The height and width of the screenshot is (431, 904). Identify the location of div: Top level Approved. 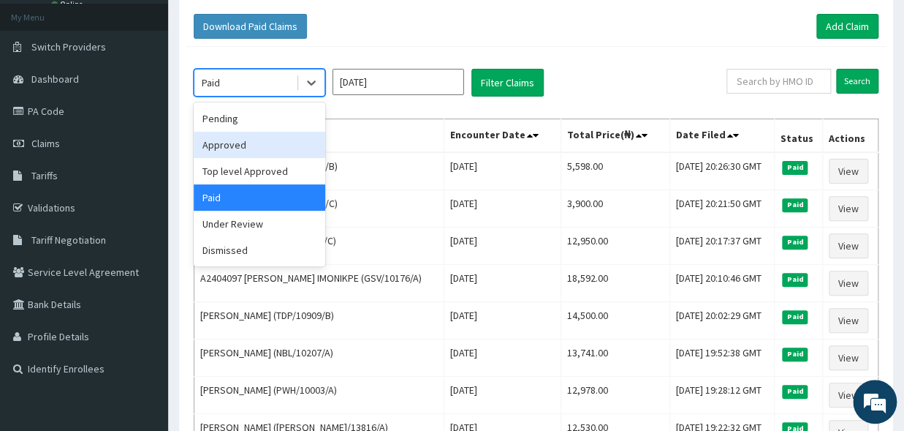
(260, 171).